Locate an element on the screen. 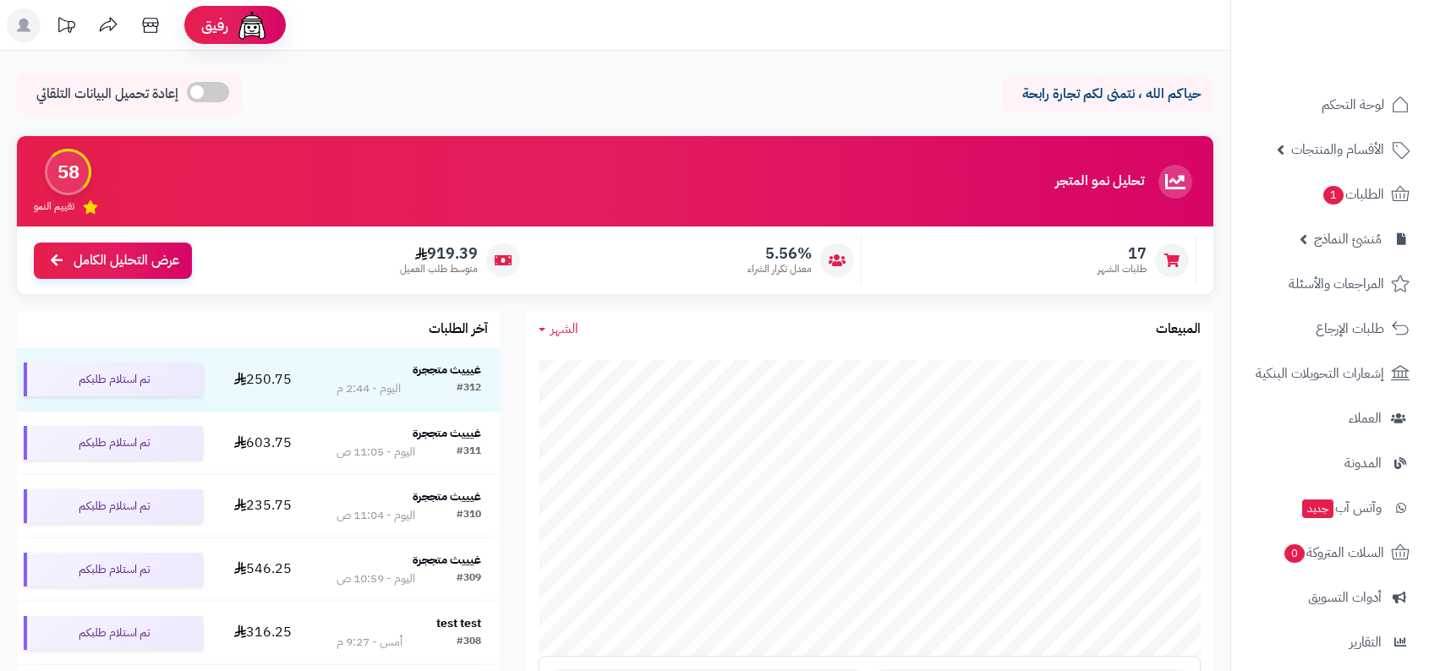 The width and height of the screenshot is (1429, 671). span: رفيق is located at coordinates (215, 25).